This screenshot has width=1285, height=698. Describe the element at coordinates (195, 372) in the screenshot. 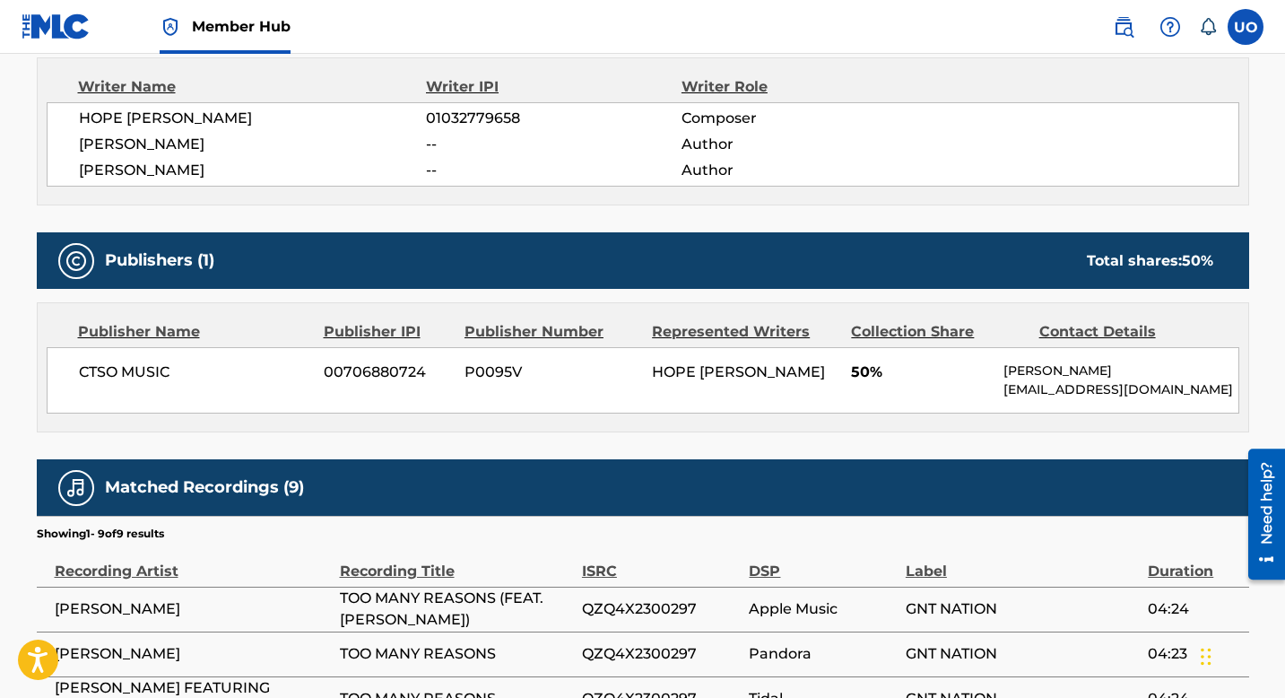

I see `span: CTSO MUSIC` at that location.